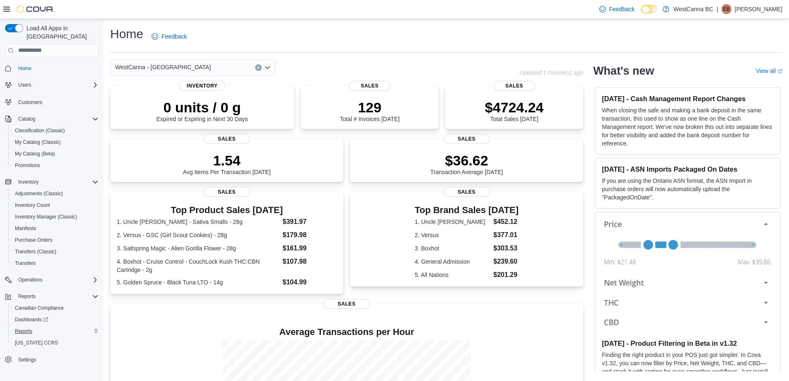 This screenshot has width=789, height=381. Describe the element at coordinates (46, 217) in the screenshot. I see `a: Inventory Manager (Classic)` at that location.